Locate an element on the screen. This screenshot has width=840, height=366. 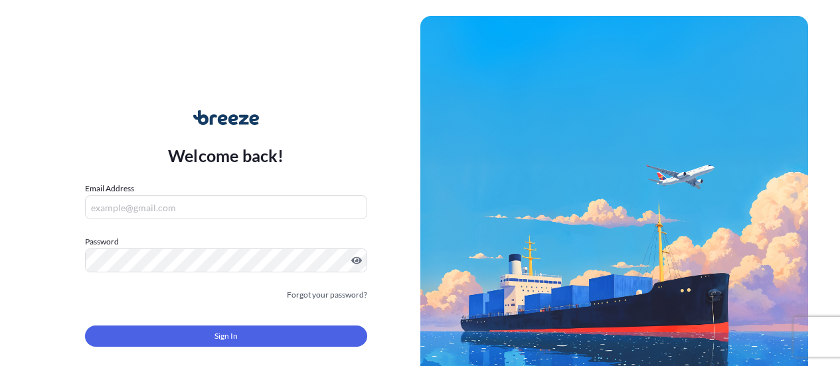
input: example@gmail.com is located at coordinates (226, 207).